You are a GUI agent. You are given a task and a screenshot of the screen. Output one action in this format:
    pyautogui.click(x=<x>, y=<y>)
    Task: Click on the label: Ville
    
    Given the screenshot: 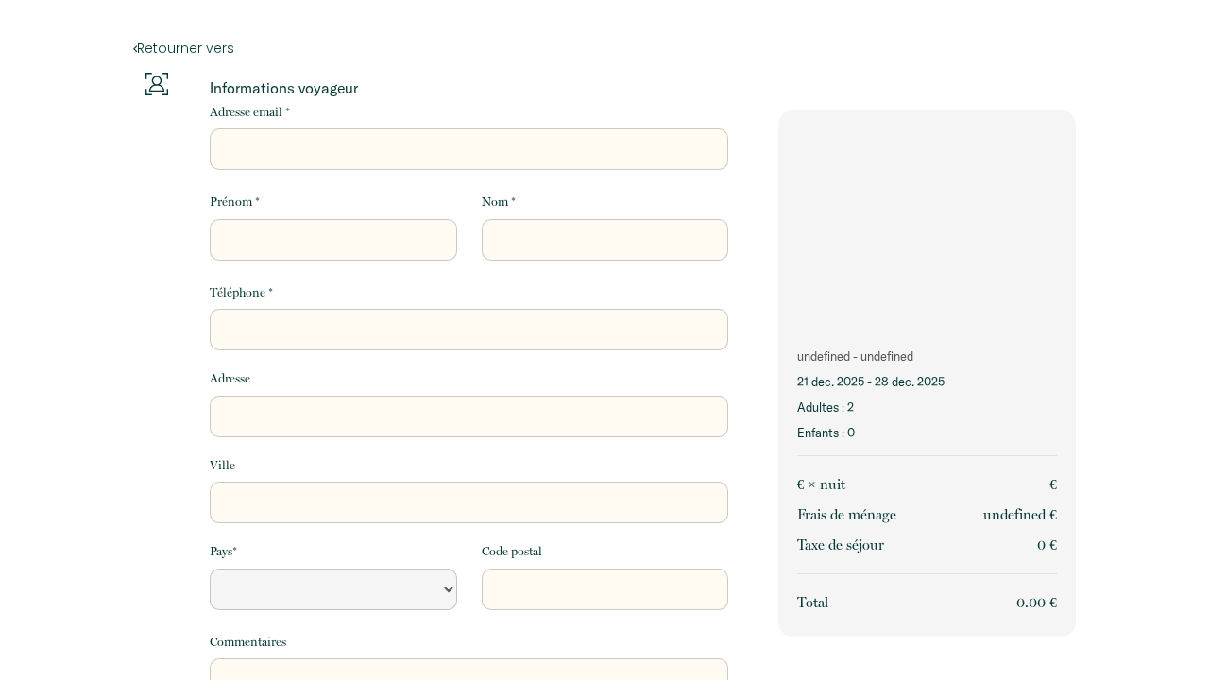 What is the action you would take?
    pyautogui.click(x=222, y=466)
    